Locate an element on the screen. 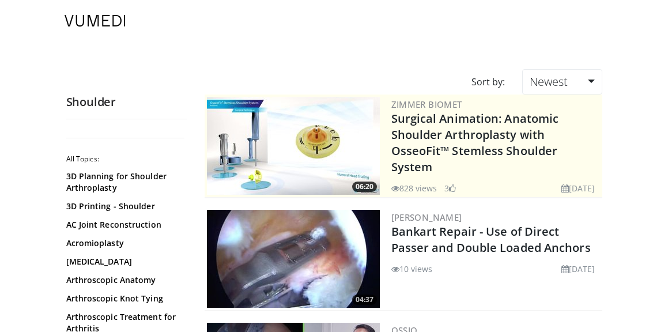 Image resolution: width=668 pixels, height=332 pixels. span: 04:37 is located at coordinates (364, 300).